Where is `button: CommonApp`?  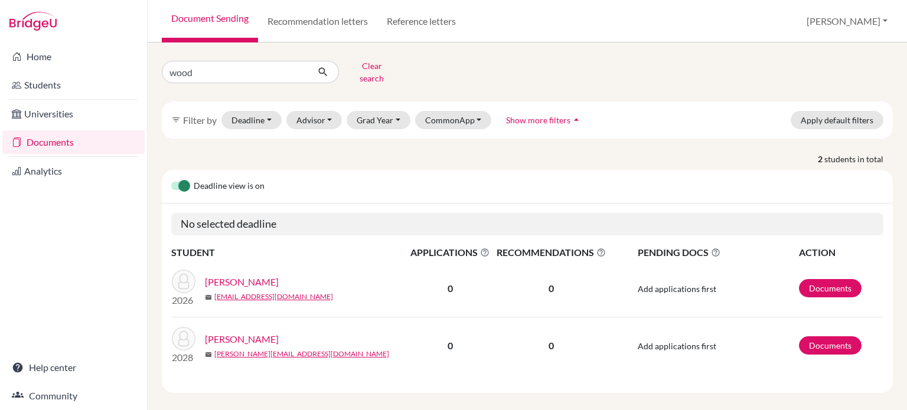
button: CommonApp is located at coordinates (454, 120).